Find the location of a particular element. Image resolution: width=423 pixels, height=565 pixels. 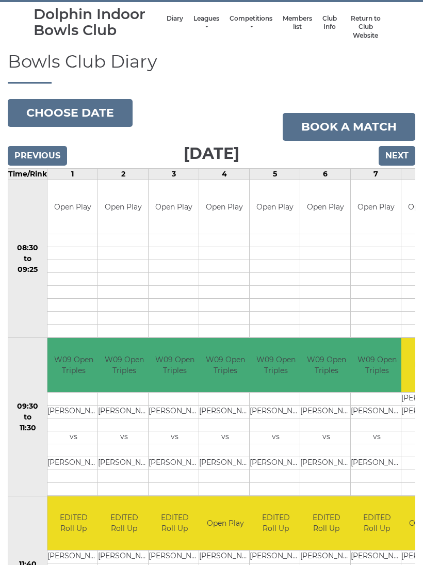

td: 5 is located at coordinates (275, 174).